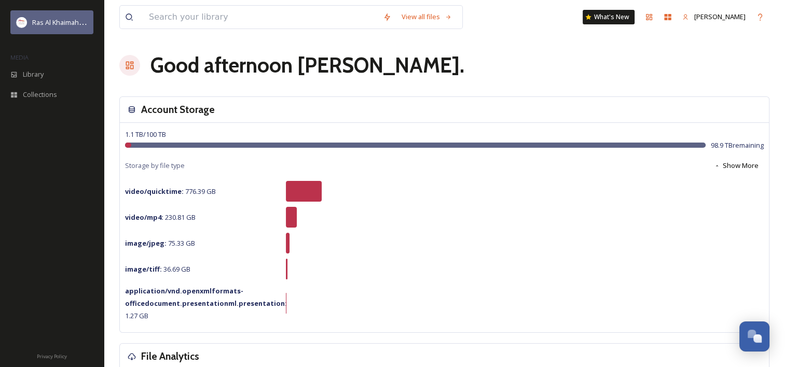  What do you see at coordinates (609, 17) in the screenshot?
I see `div: What's New` at bounding box center [609, 17].